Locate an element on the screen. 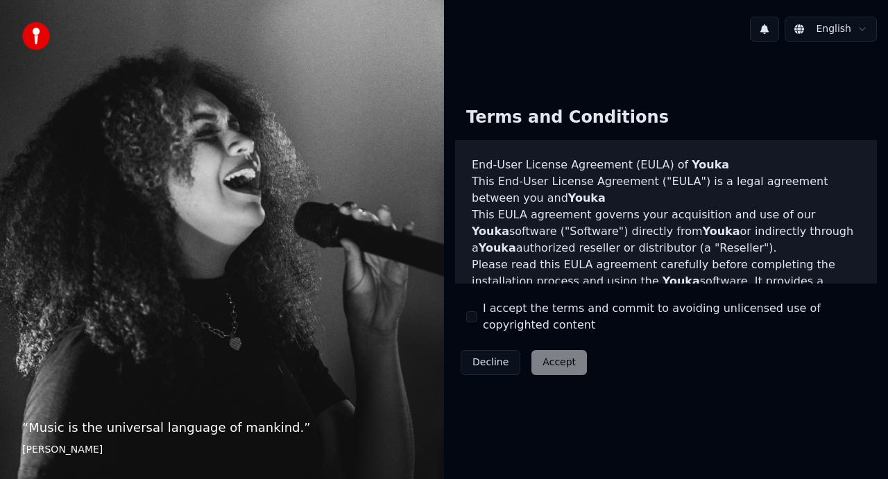 The image size is (888, 479). div: Terms and Conditions is located at coordinates (567, 118).